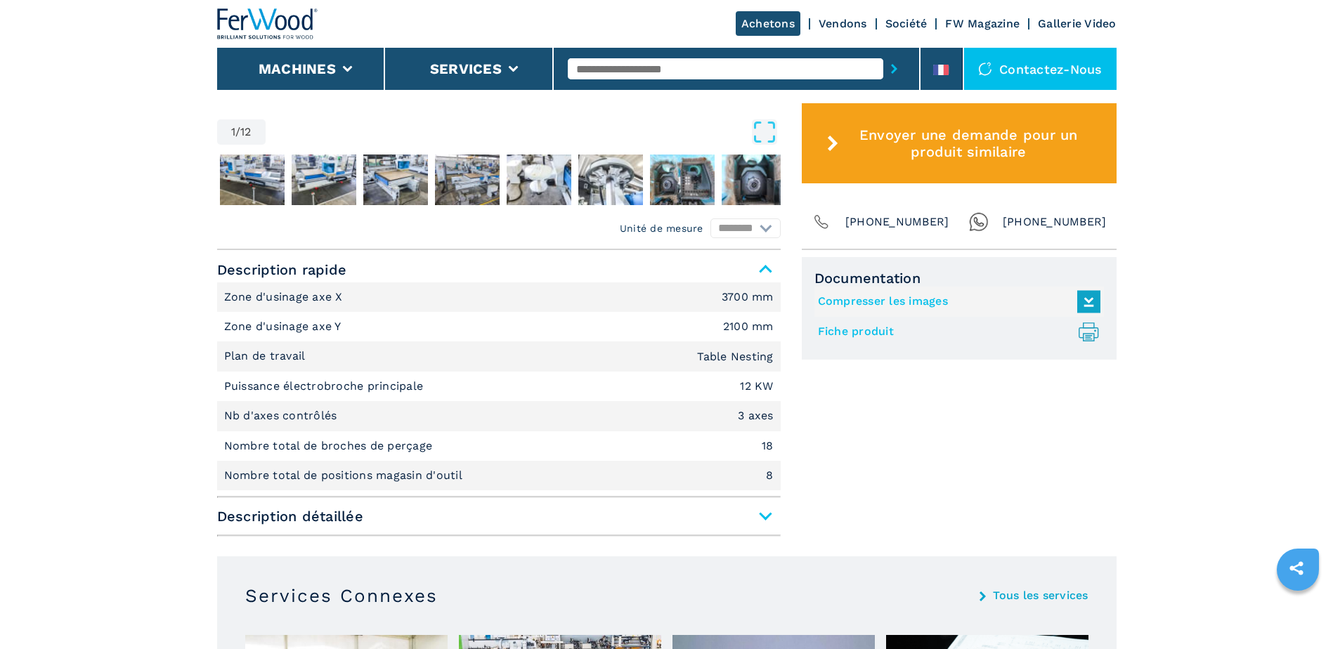 Image resolution: width=1333 pixels, height=649 pixels. I want to click on button: Go to Slide 2, so click(252, 180).